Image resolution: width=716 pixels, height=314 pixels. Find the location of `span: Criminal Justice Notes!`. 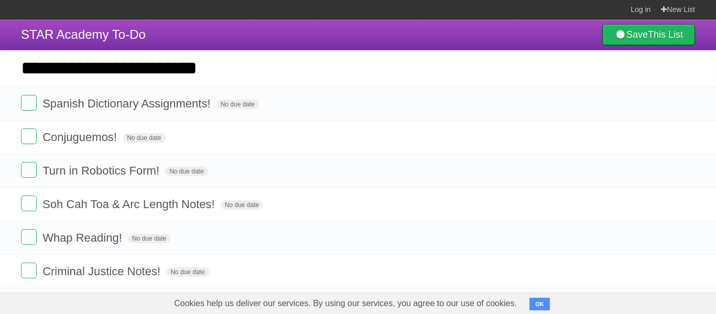

span: Criminal Justice Notes! is located at coordinates (103, 271).